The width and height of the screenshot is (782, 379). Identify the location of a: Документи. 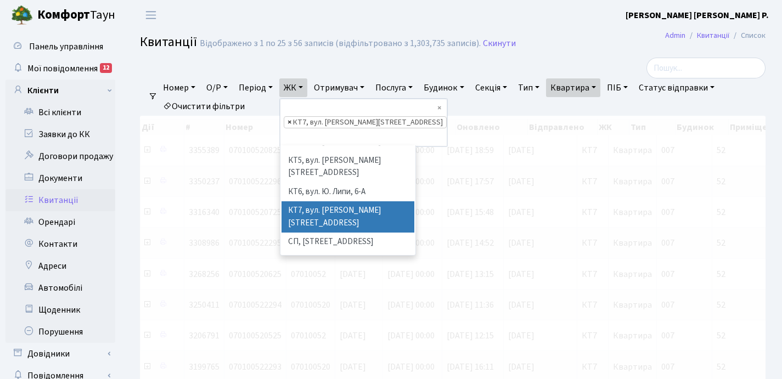
(60, 178).